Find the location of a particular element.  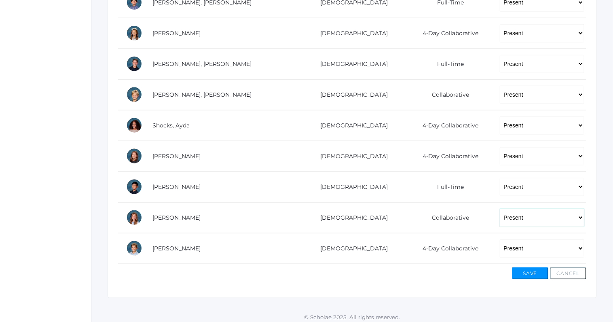

div: Ryder Roberts is located at coordinates (134, 64).